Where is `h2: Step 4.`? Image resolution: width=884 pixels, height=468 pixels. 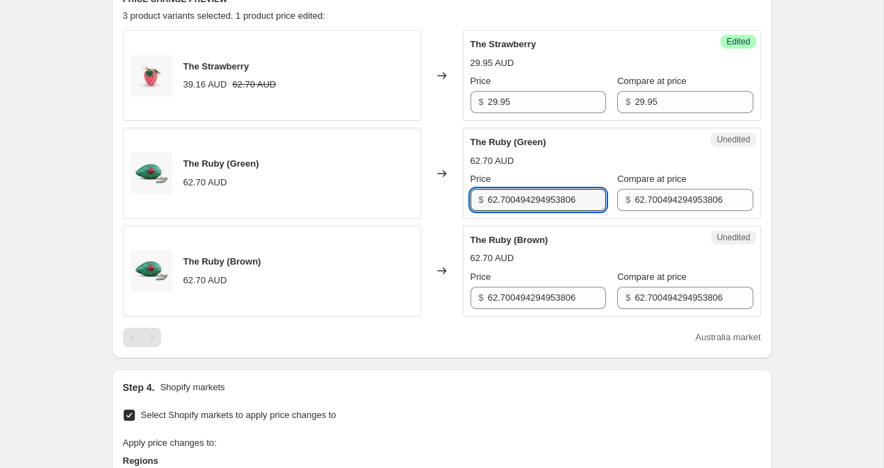
h2: Step 4. is located at coordinates (139, 388).